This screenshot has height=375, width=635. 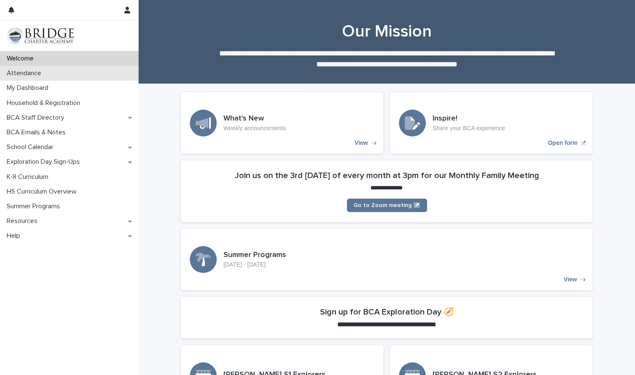 I want to click on p: BCA Emails & Notes, so click(x=38, y=132).